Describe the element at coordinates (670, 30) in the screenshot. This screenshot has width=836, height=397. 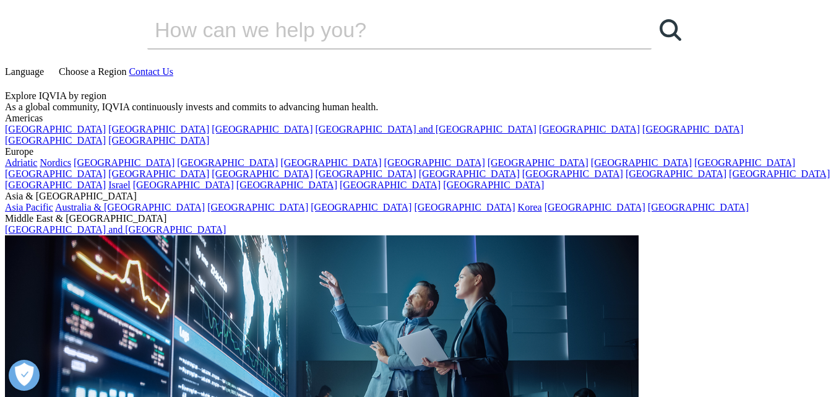
I see `svg: Search` at that location.